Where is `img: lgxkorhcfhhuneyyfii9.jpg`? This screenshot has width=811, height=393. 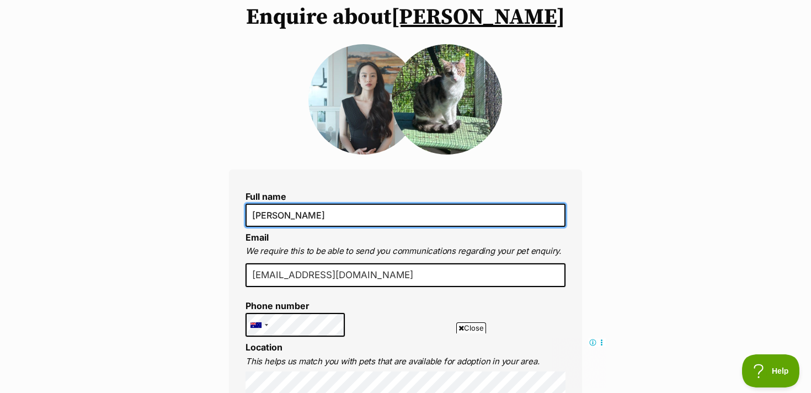 img: lgxkorhcfhhuneyyfii9.jpg is located at coordinates (364, 99).